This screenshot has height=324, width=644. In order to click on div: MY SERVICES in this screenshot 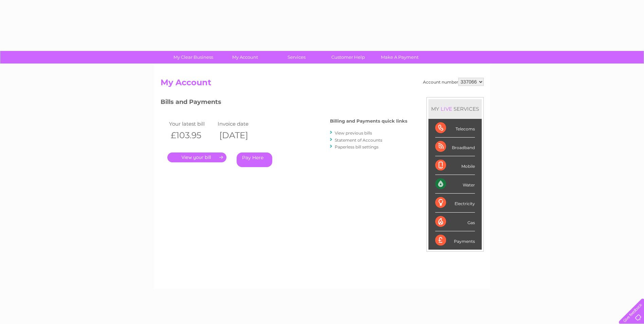, I will do `click(455, 109)`.